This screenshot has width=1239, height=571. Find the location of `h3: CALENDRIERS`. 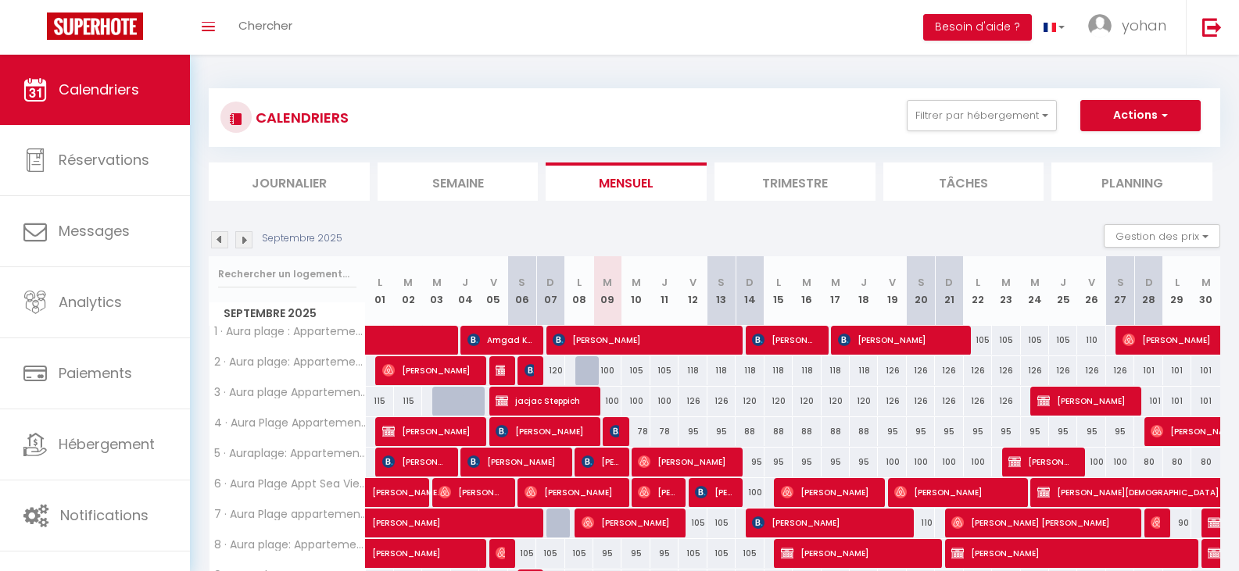

h3: CALENDRIERS is located at coordinates (300, 117).